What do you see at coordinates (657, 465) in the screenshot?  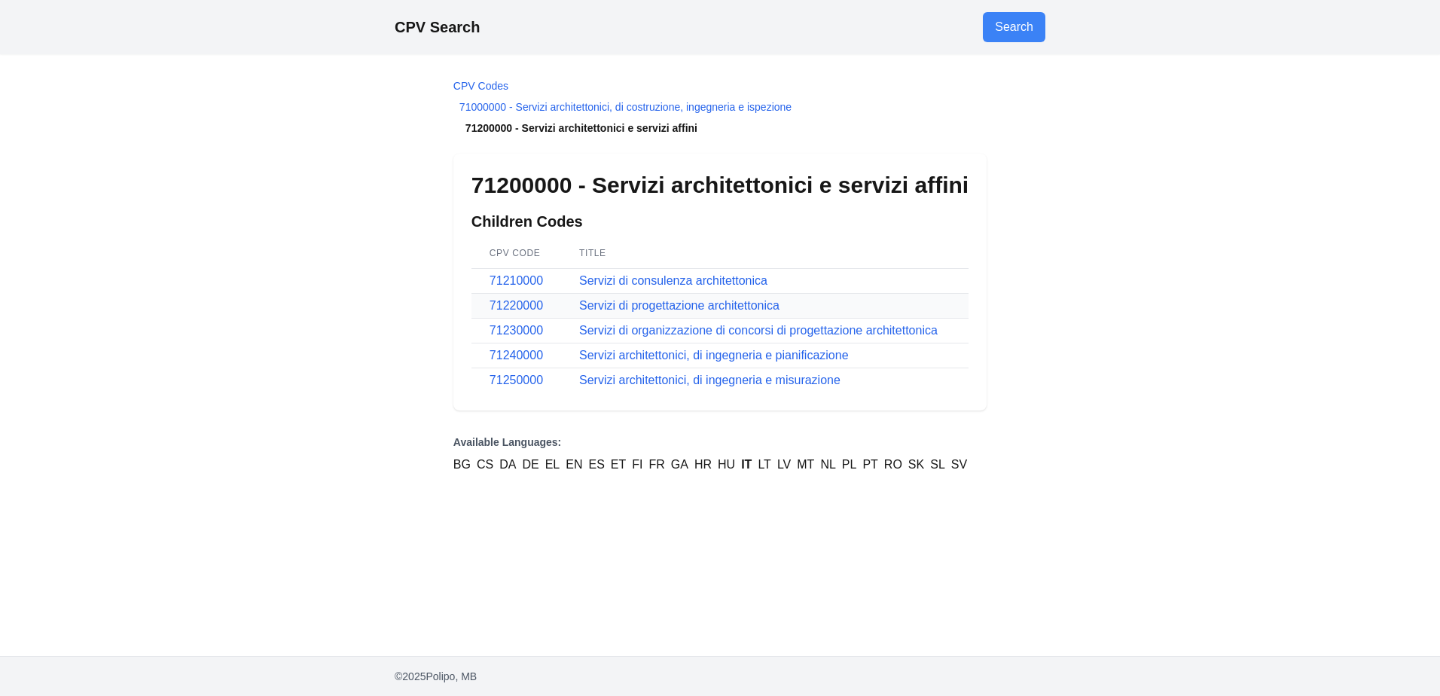 I see `a: FR` at bounding box center [657, 465].